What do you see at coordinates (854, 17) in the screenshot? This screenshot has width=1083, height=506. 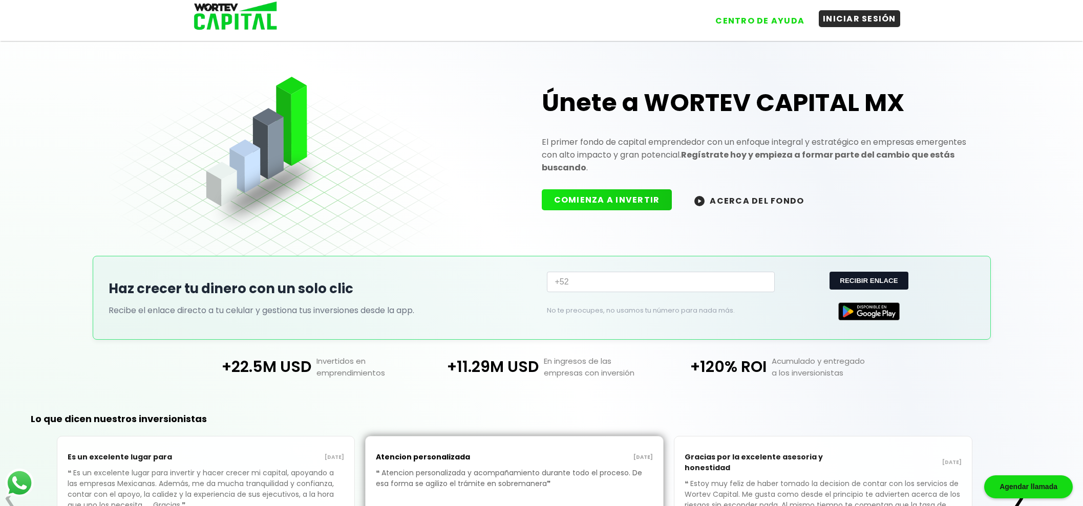 I see `a: INICIAR SESIÓN` at bounding box center [854, 17].